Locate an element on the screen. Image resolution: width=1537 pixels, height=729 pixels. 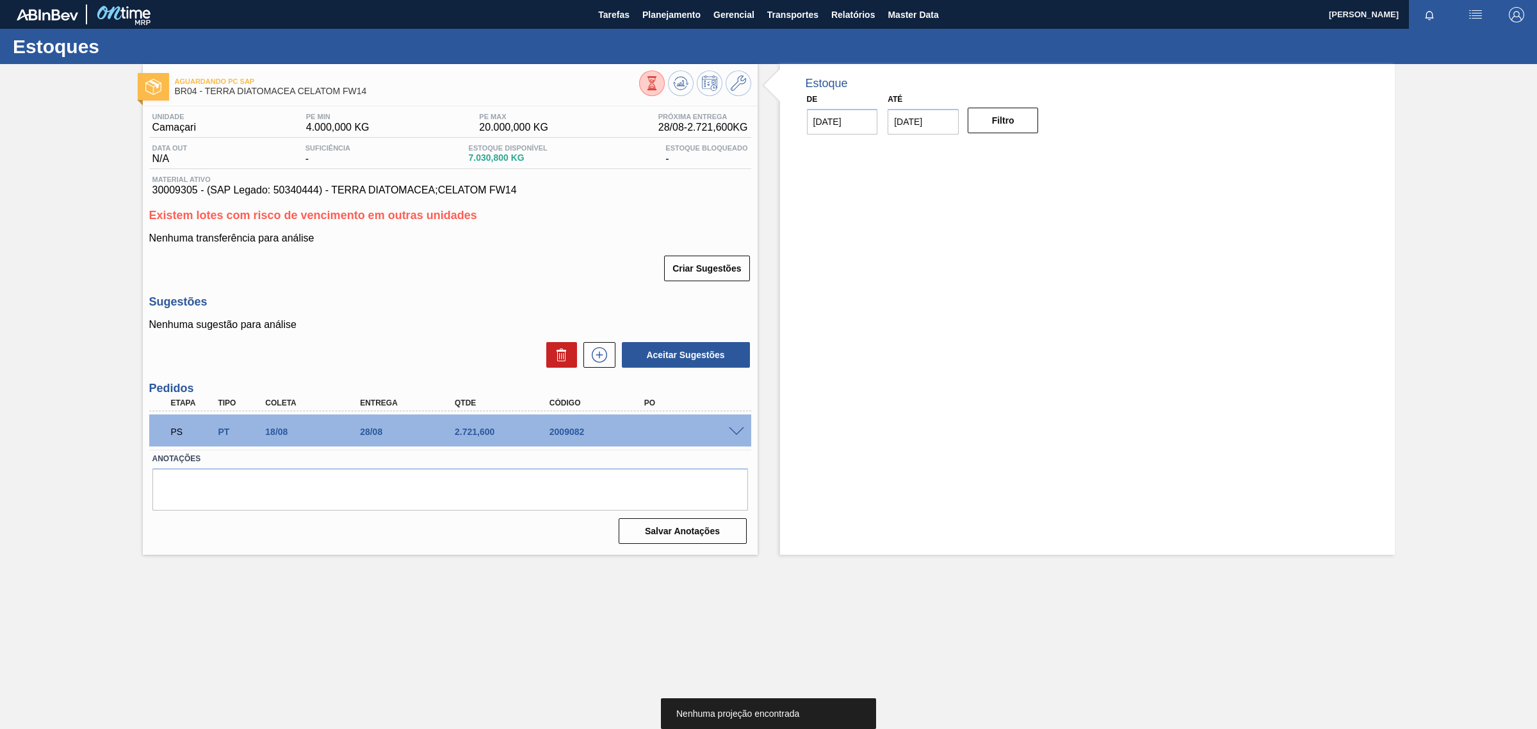
span: PE MAX is located at coordinates (514, 117).